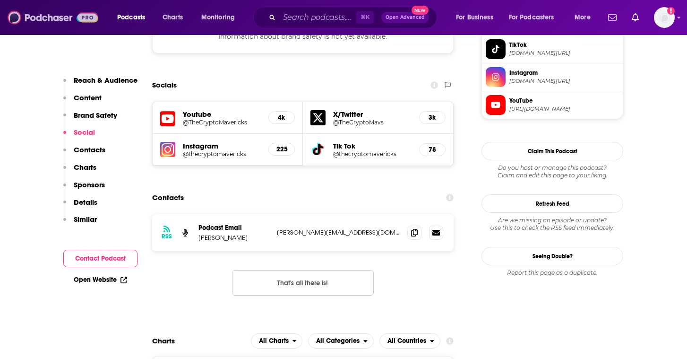 Image resolution: width=687 pixels, height=359 pixels. I want to click on button: Open AdvancedNew, so click(405, 17).